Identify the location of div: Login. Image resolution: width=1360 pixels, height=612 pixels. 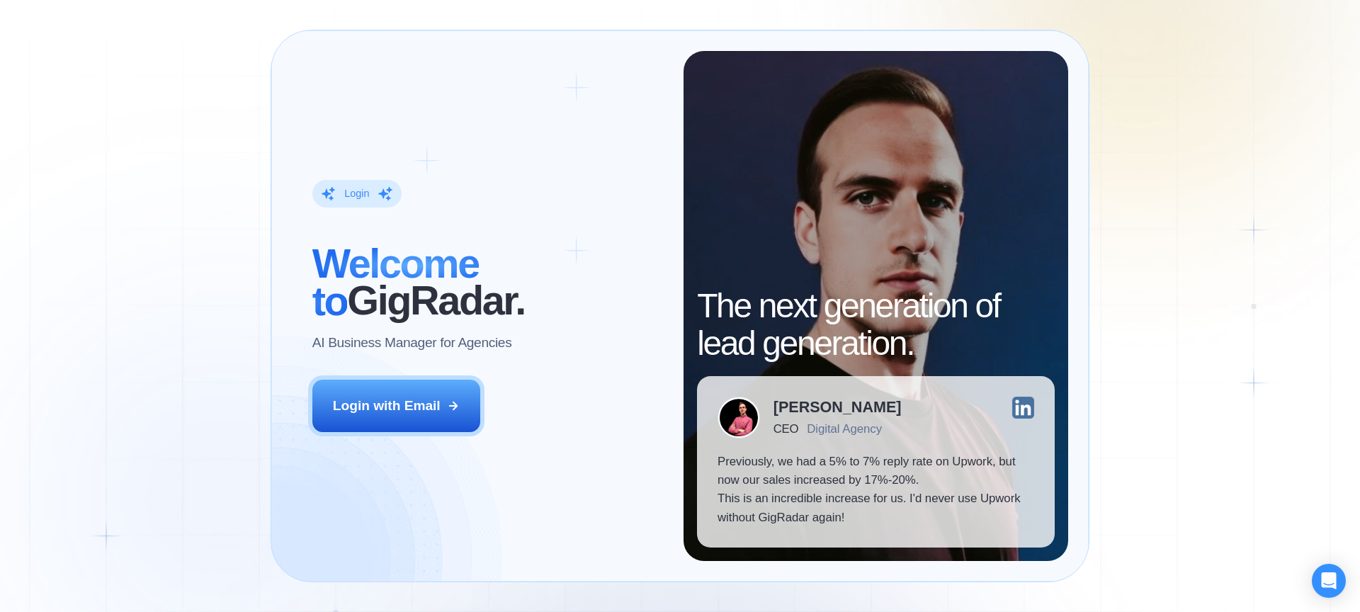
(356, 193).